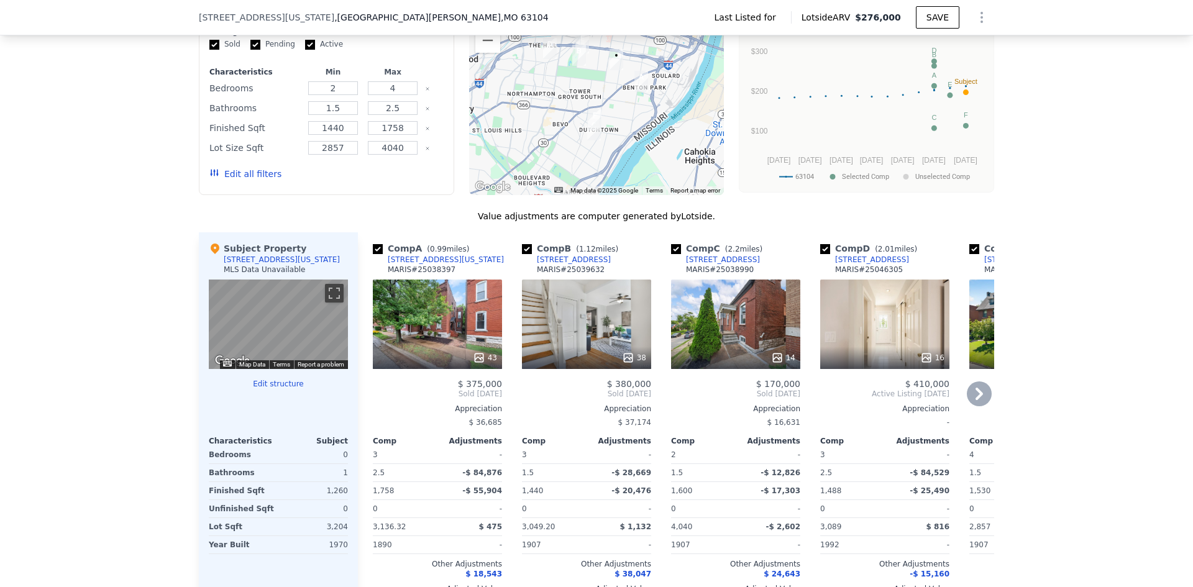 This screenshot has width=1193, height=587. Describe the element at coordinates (255, 128) in the screenshot. I see `div: Finished Sqft` at that location.